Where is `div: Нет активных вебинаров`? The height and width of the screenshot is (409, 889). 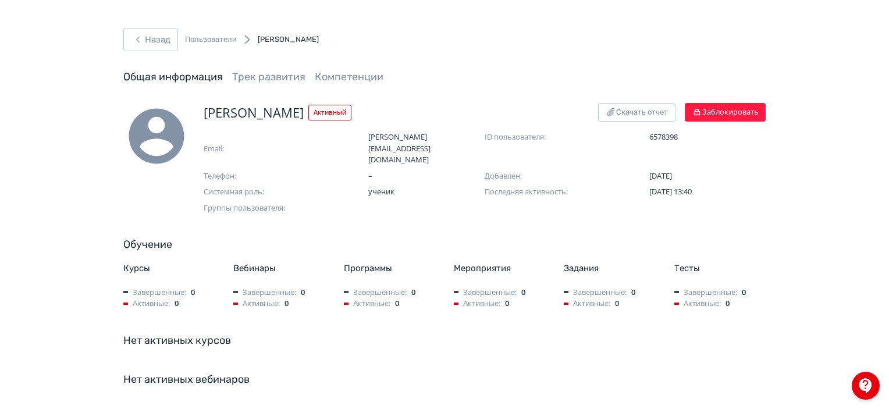 div: Нет активных вебинаров is located at coordinates (444, 379).